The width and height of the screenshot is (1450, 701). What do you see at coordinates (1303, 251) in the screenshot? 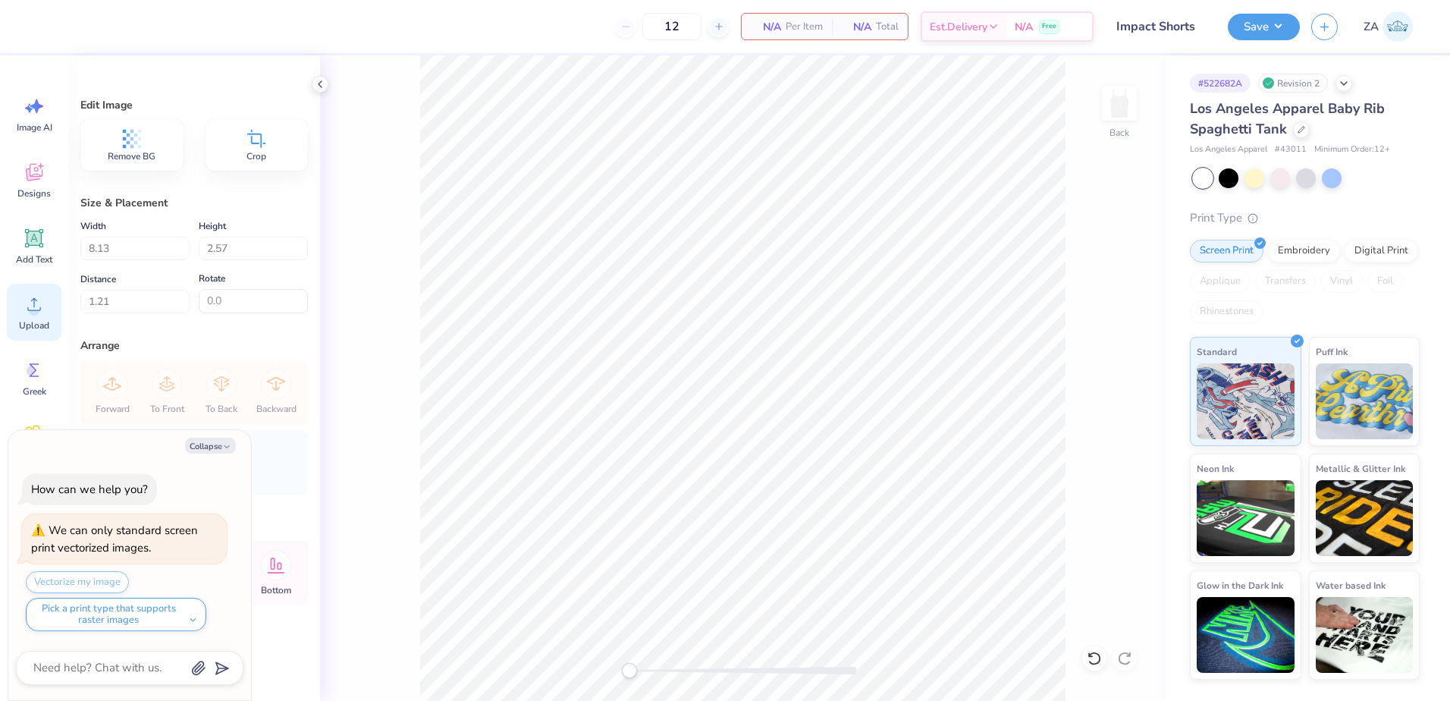
I see `div: Embroidery` at bounding box center [1303, 251].